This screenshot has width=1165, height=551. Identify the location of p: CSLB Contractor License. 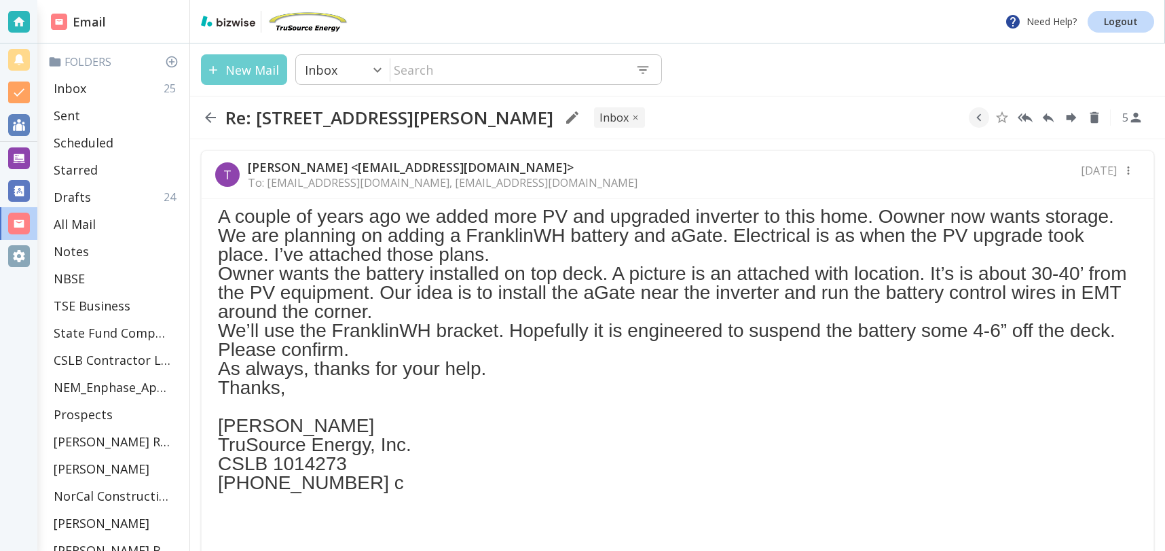
(112, 360).